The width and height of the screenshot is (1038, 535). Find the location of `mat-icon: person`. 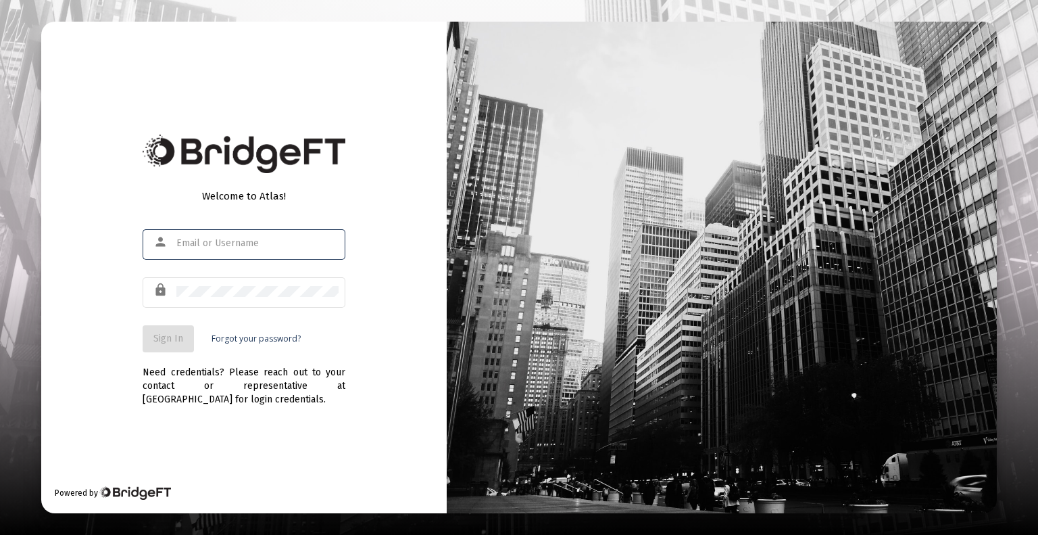

mat-icon: person is located at coordinates (162, 242).